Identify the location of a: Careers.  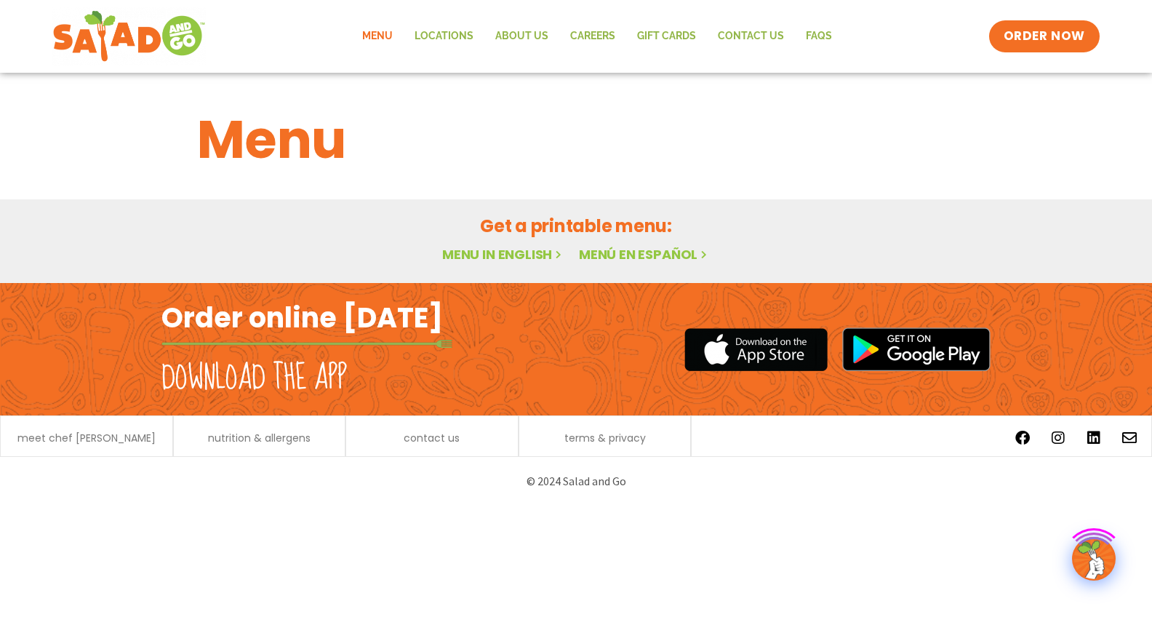
(593, 36).